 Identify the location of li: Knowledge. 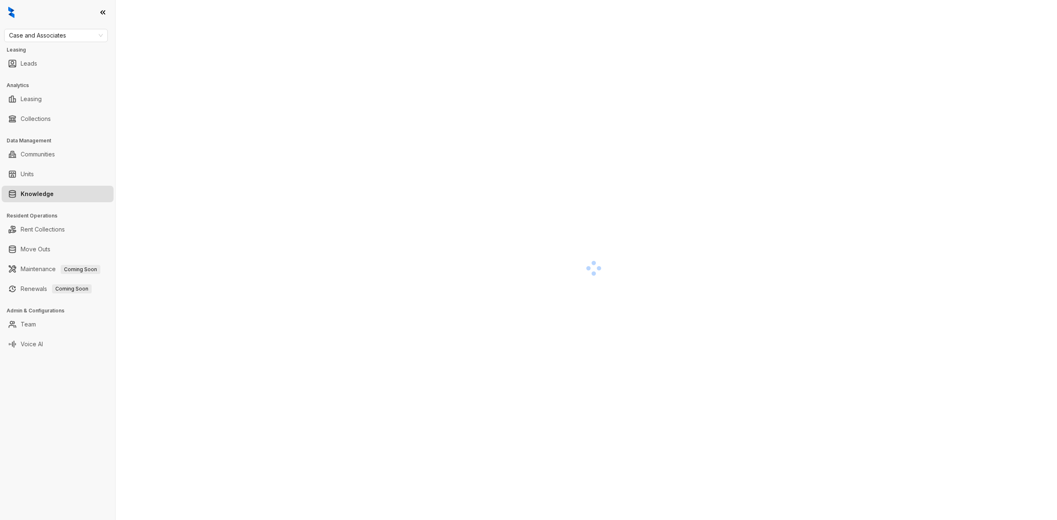
(57, 194).